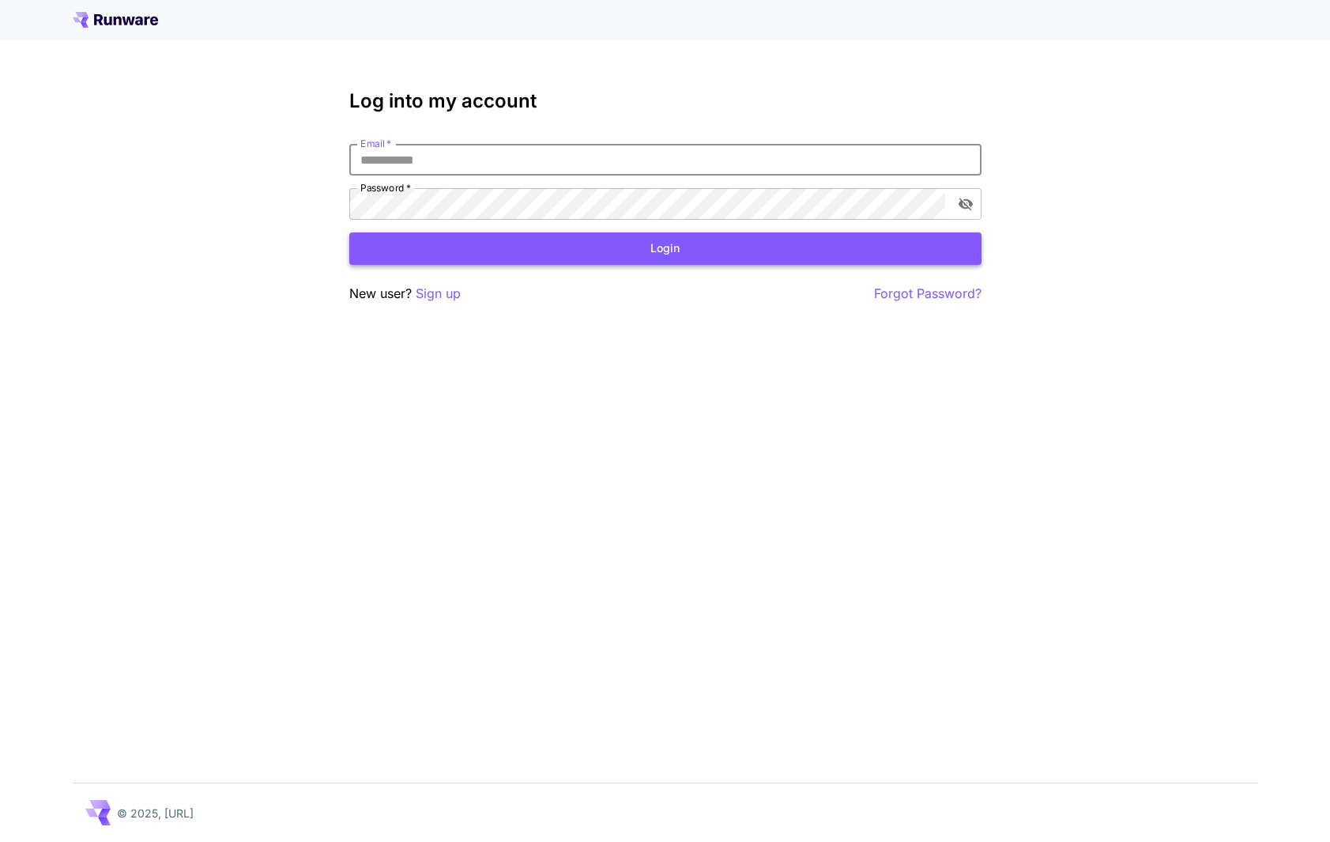 The image size is (1330, 842). Describe the element at coordinates (405, 293) in the screenshot. I see `p: New user?` at that location.